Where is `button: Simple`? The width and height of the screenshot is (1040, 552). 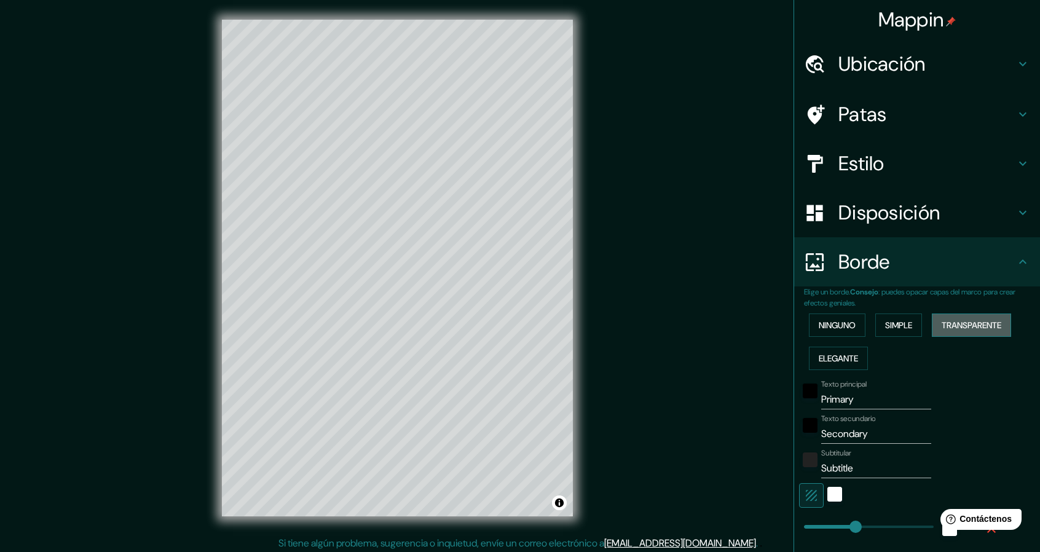 button: Simple is located at coordinates (898, 325).